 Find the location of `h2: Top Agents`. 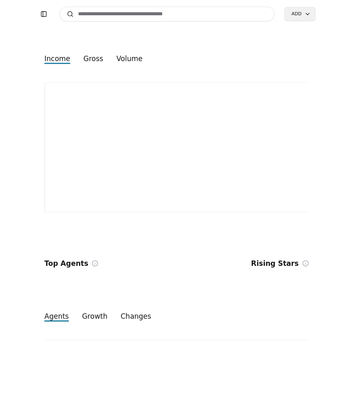

h2: Top Agents is located at coordinates (67, 264).